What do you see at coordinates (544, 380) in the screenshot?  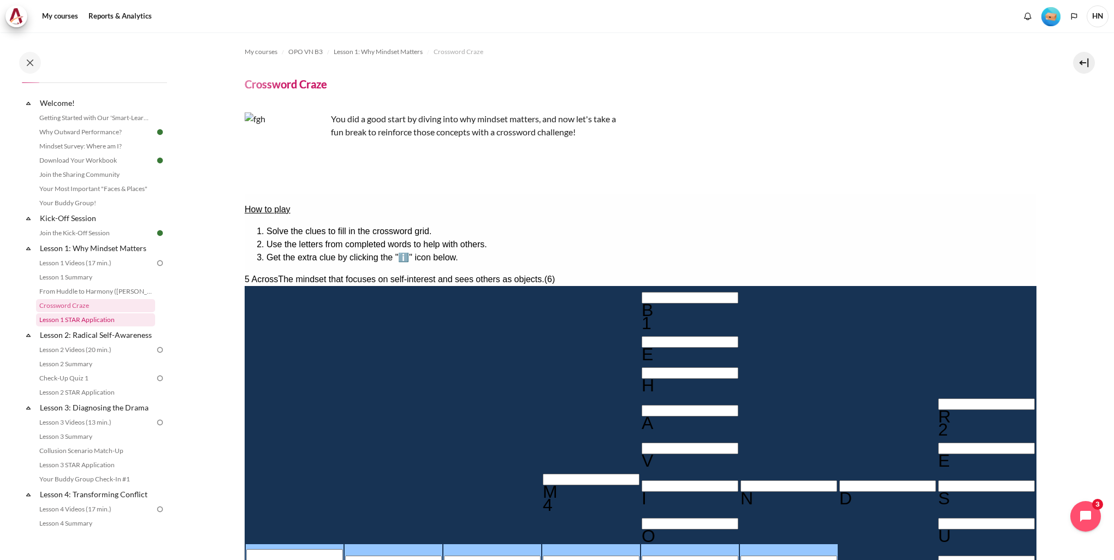 I see `div: D` at bounding box center [544, 380].